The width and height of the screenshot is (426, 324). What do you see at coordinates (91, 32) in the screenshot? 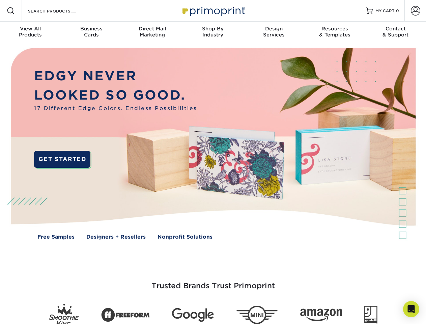
I see `div: Cards` at bounding box center [91, 32].